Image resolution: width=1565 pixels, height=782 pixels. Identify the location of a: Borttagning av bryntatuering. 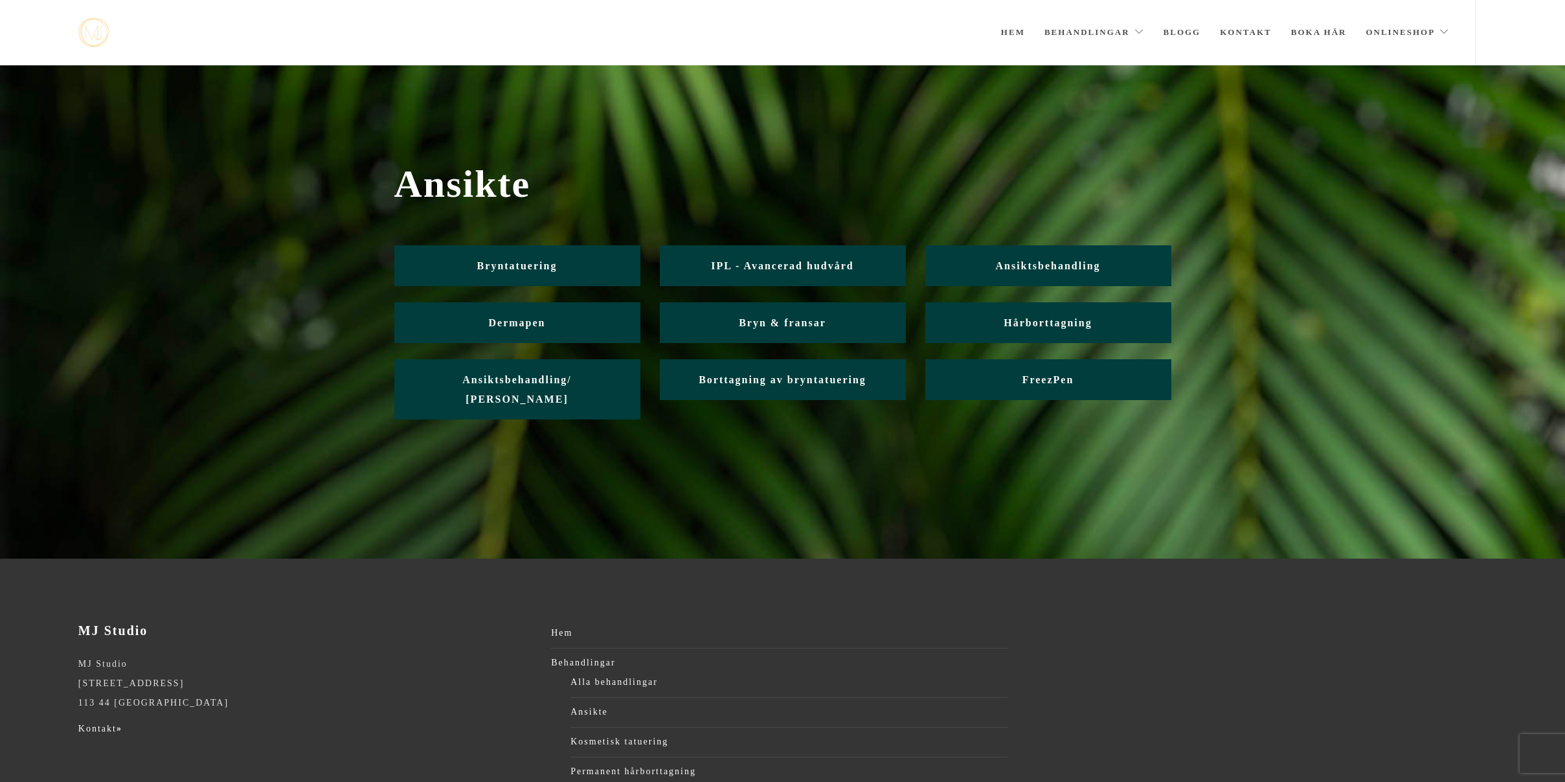
(783, 379).